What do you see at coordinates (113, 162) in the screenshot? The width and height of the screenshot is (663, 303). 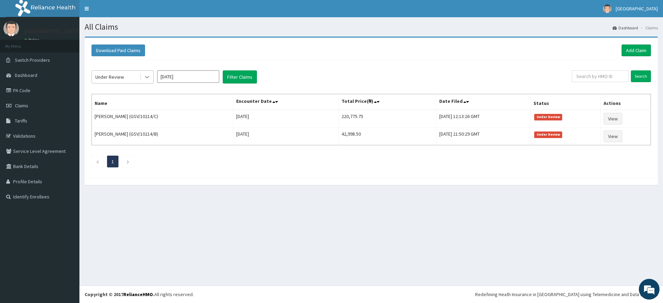 I see `a: Page 1 is your current page` at bounding box center [113, 162].